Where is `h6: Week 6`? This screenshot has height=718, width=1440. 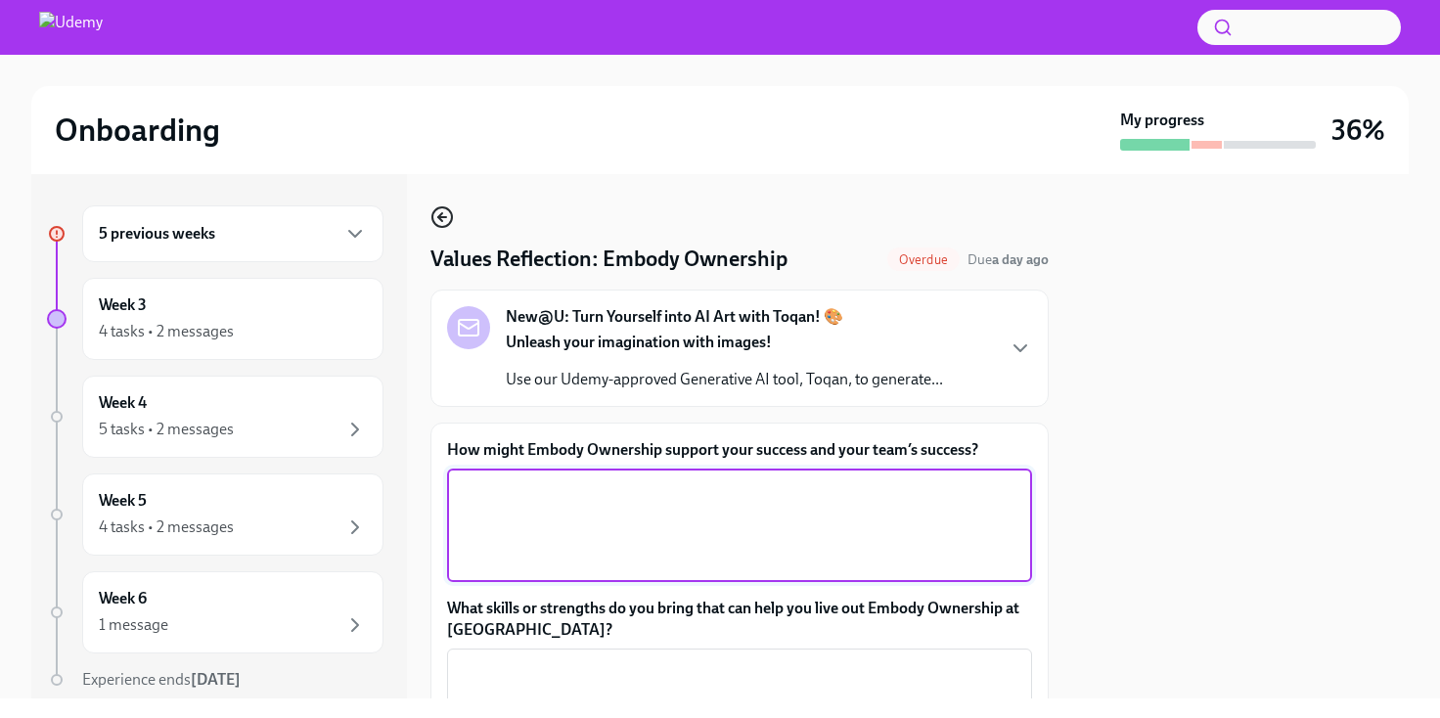
h6: Week 6 is located at coordinates (122, 599).